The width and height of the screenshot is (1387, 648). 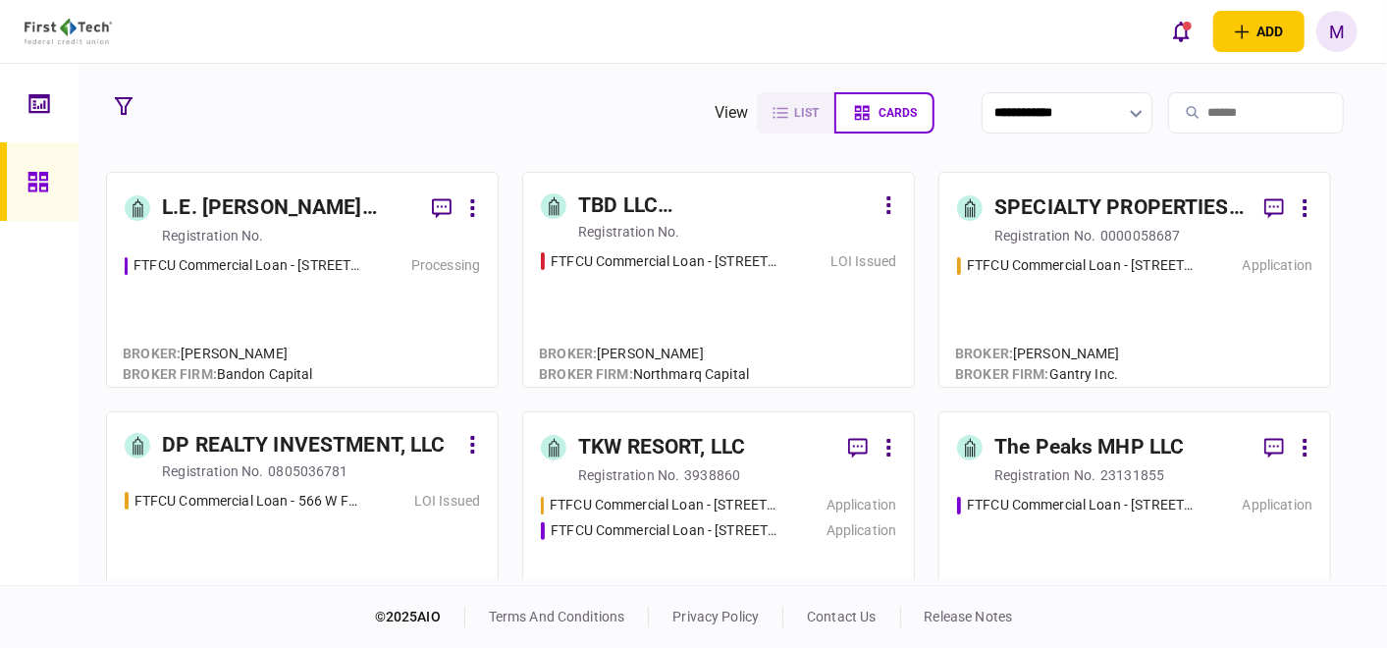 I want to click on button: M, so click(x=1337, y=31).